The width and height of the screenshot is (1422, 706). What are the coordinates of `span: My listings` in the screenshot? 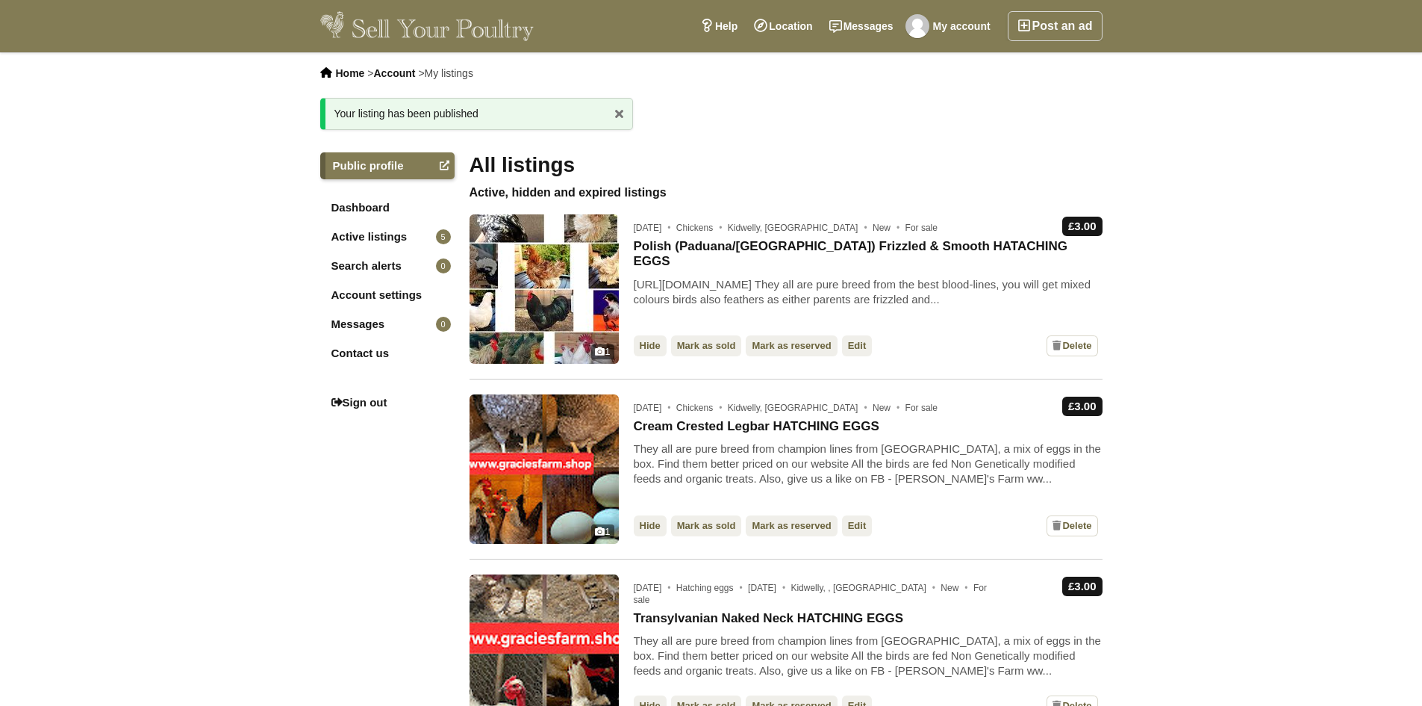 It's located at (449, 73).